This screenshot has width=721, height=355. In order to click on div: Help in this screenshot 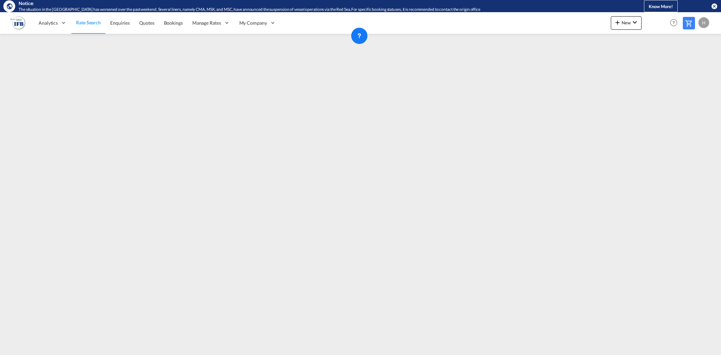, I will do `click(676, 23)`.